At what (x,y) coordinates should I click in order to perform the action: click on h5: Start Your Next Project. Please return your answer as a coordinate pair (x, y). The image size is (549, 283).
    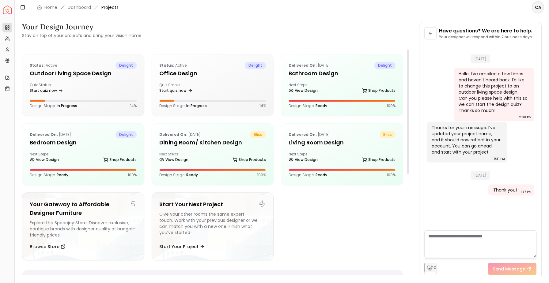
    Looking at the image, I should click on (213, 205).